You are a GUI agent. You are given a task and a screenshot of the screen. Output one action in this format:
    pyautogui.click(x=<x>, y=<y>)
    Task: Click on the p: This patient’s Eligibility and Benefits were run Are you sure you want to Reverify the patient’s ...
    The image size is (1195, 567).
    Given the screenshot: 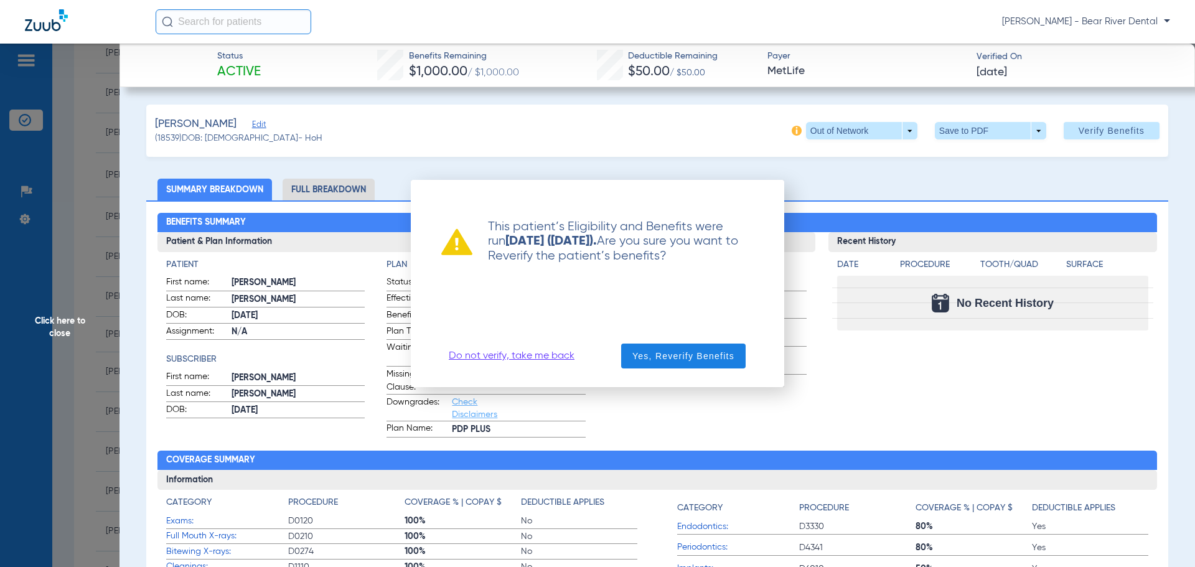 What is the action you would take?
    pyautogui.click(x=613, y=241)
    